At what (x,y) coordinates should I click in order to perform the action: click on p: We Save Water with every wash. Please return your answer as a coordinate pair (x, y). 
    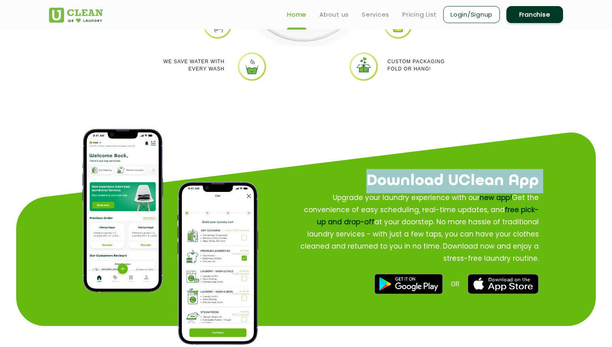
    Looking at the image, I should click on (194, 65).